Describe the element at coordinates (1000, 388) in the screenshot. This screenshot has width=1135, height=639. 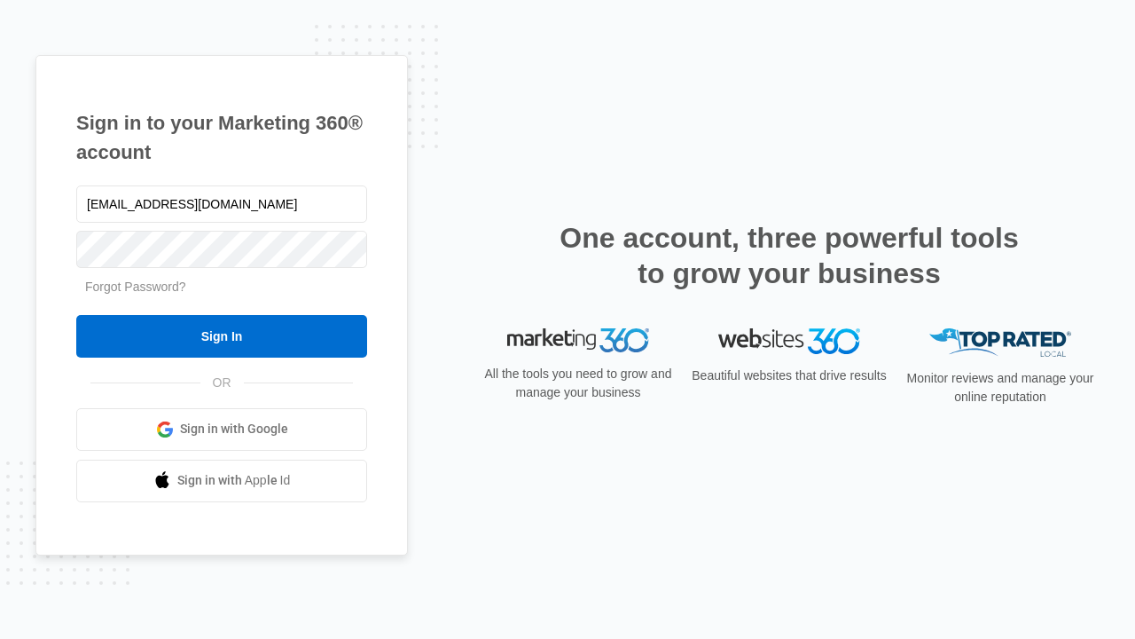
I see `p: Monitor reviews and manage your online reputation` at that location.